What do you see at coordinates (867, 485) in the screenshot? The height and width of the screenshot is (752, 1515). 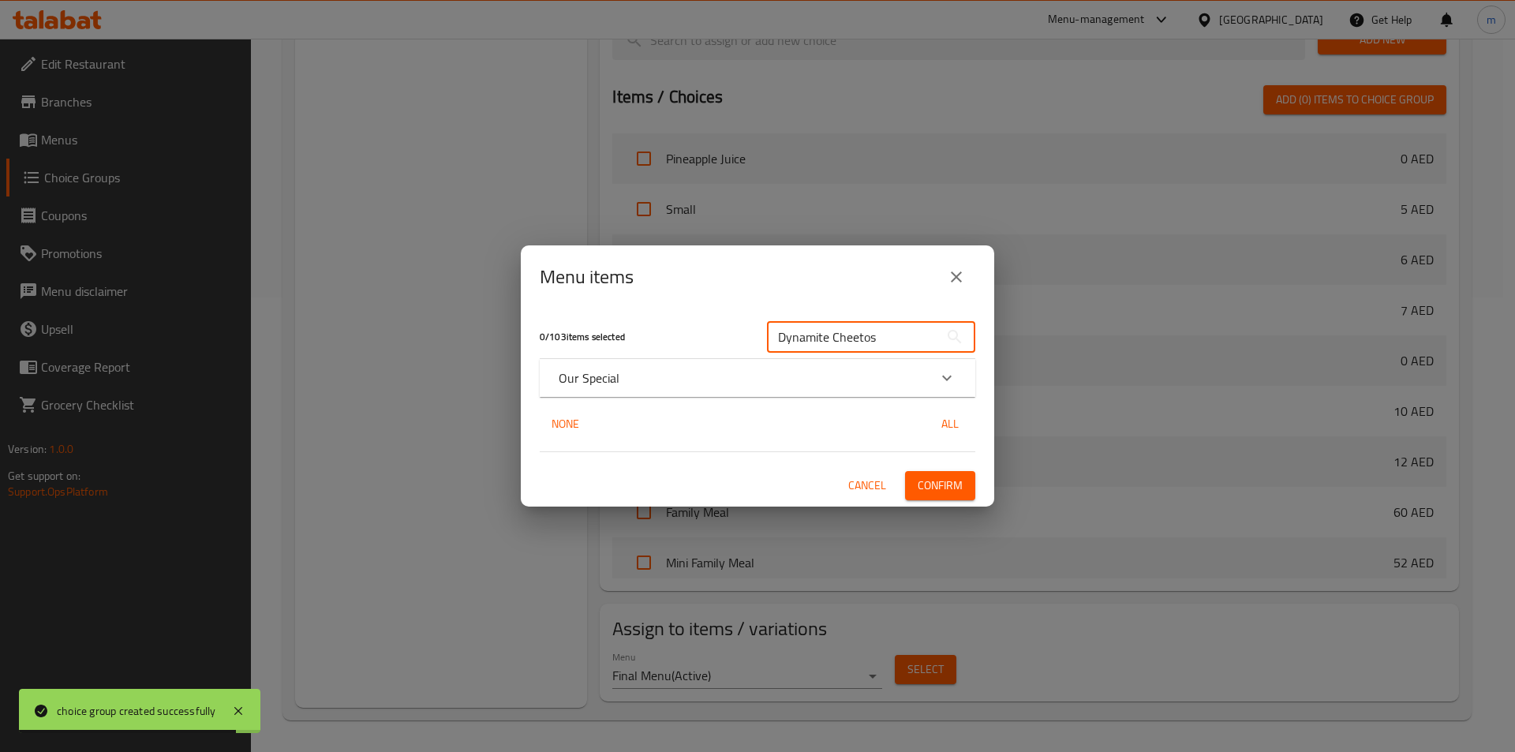 I see `span: Cancel` at bounding box center [867, 485].